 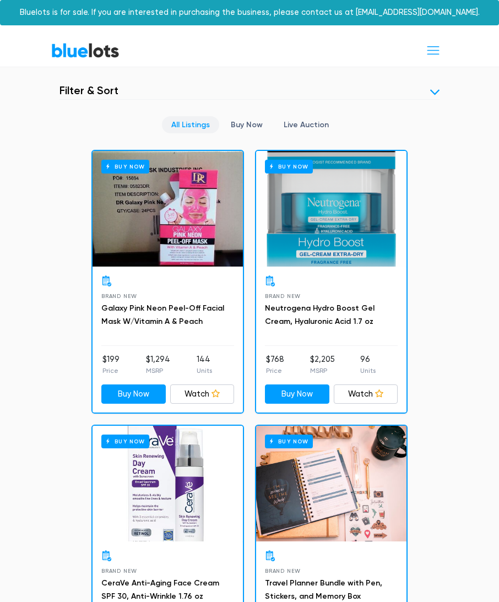 What do you see at coordinates (275, 365) in the screenshot?
I see `li: $768` at bounding box center [275, 365].